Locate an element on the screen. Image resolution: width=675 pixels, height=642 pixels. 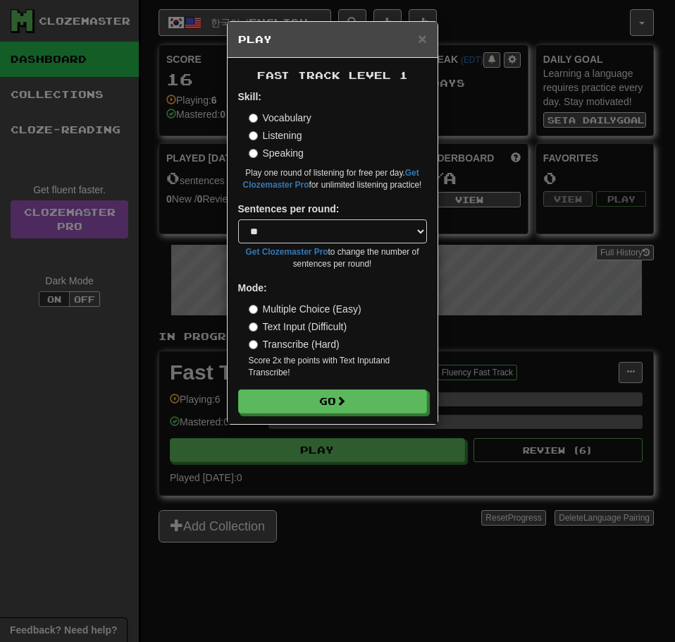
label: Multiple Choice (Easy) is located at coordinates (305, 309).